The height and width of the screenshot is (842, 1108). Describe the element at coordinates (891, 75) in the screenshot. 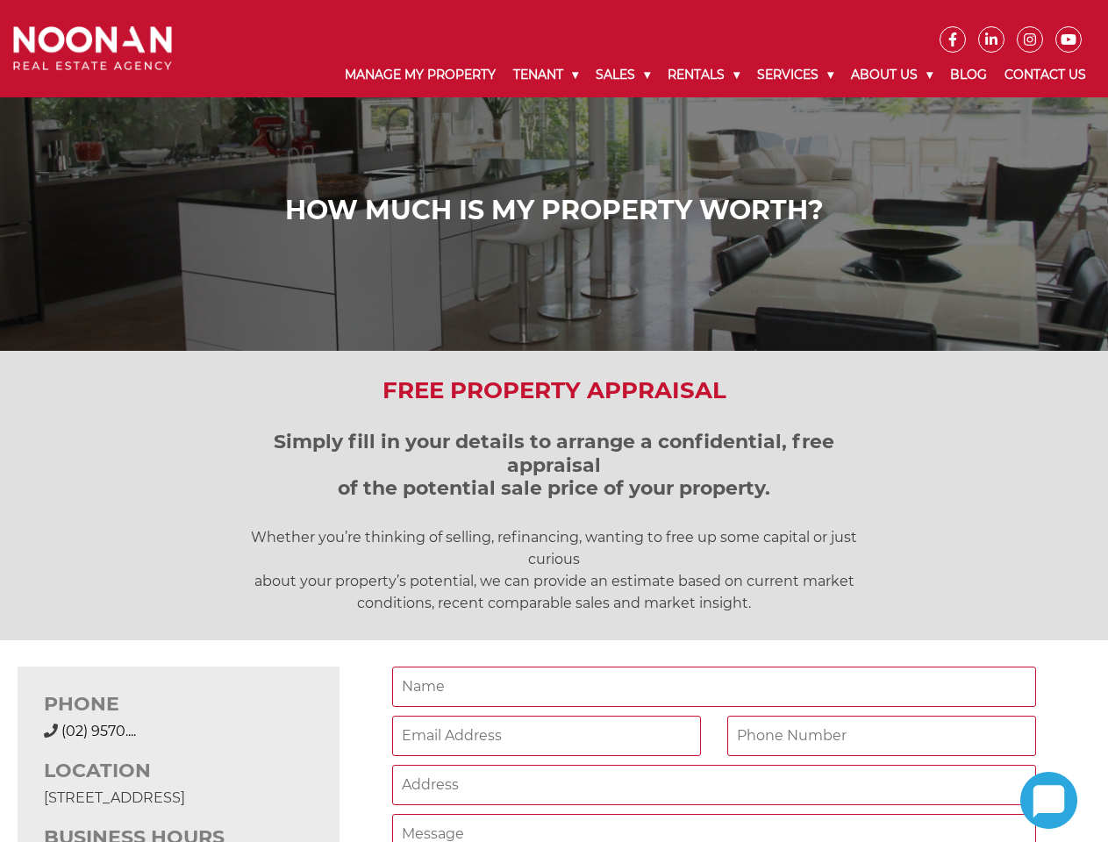

I see `a: About Us` at that location.